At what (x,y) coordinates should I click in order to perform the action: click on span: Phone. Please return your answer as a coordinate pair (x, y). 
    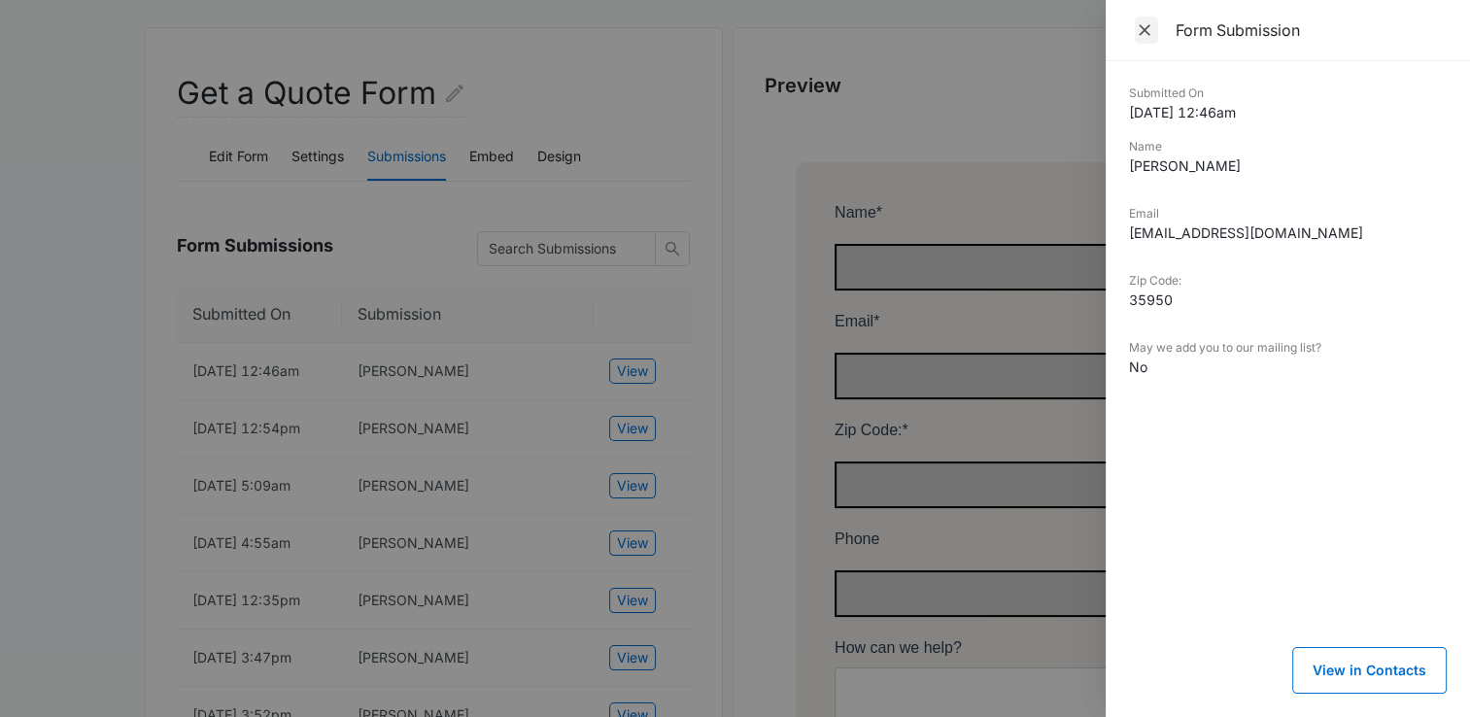
    Looking at the image, I should click on (61, 376).